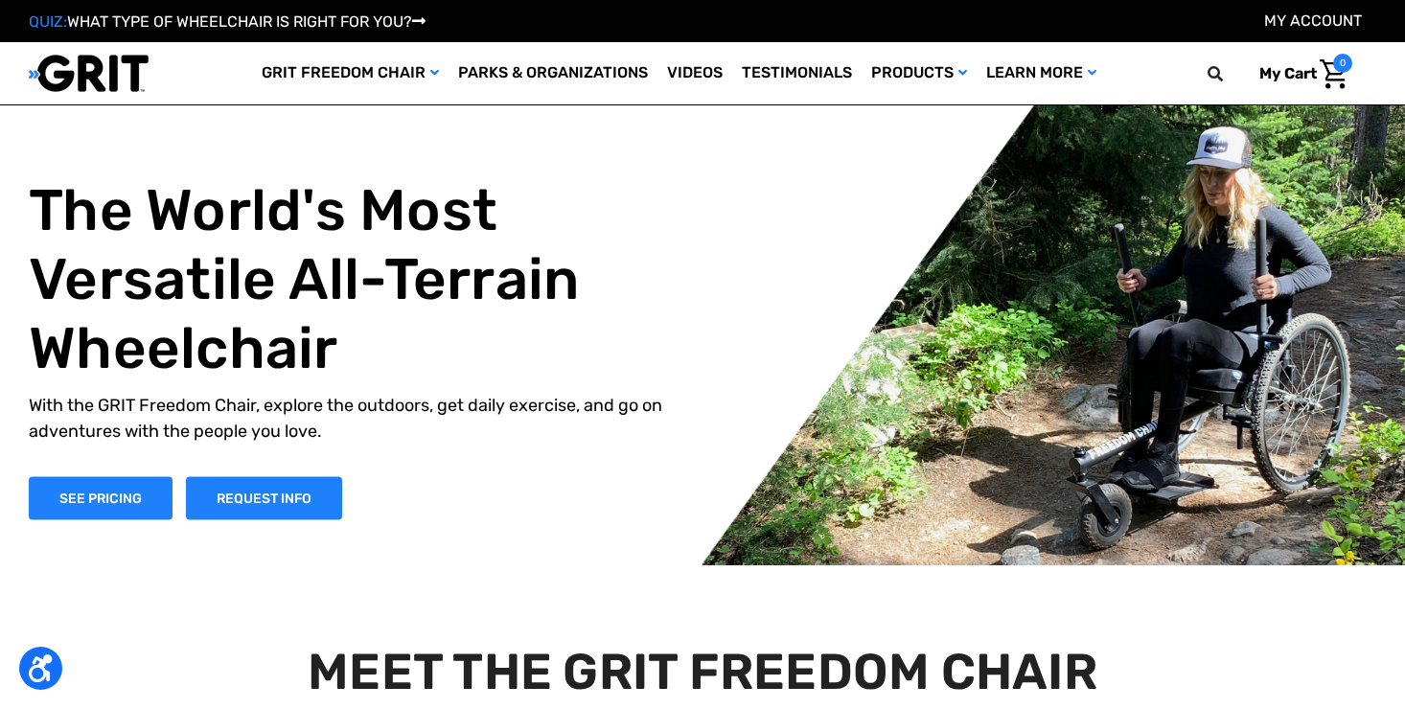  I want to click on span: QUIZ:, so click(48, 21).